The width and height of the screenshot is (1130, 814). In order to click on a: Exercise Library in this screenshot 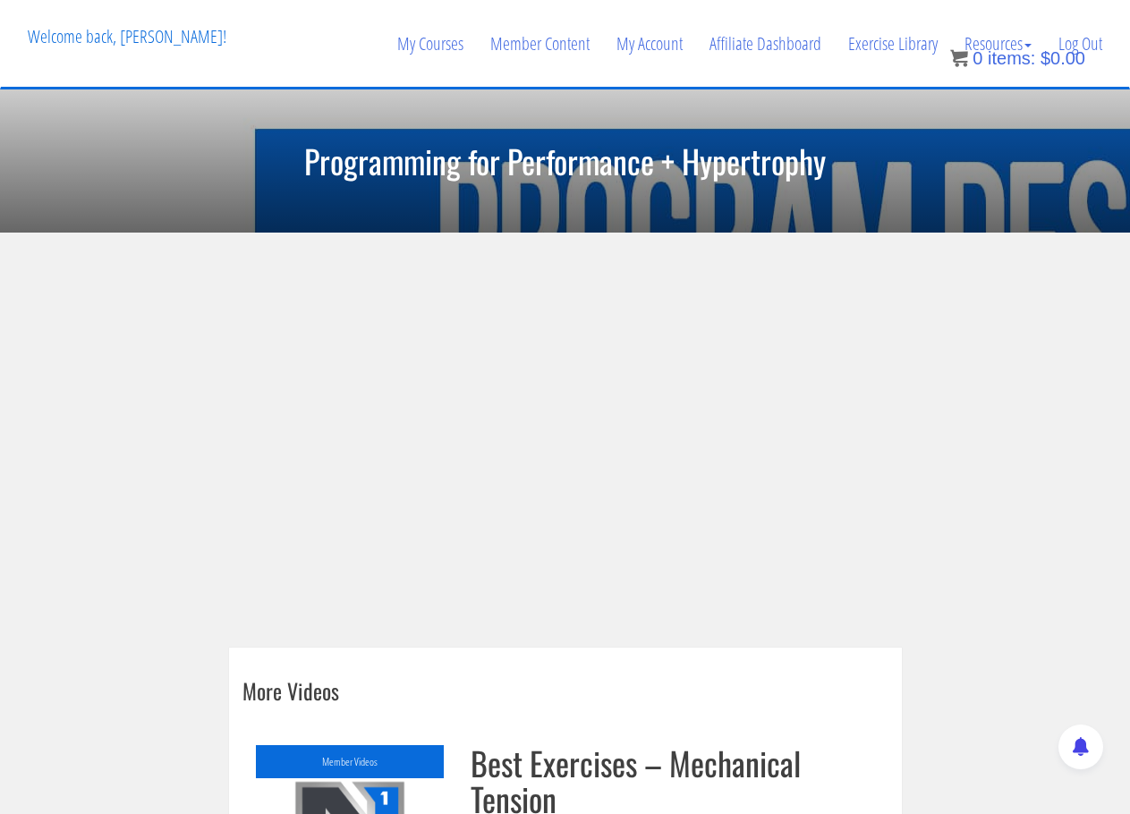, I will do `click(893, 44)`.